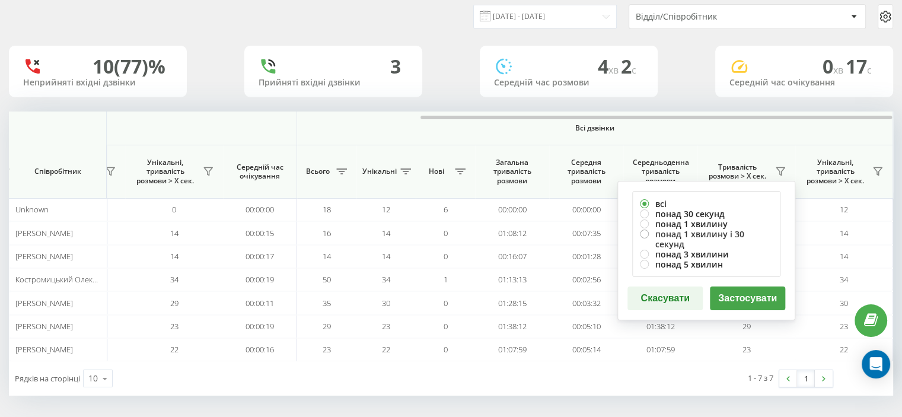  What do you see at coordinates (665, 298) in the screenshot?
I see `button: Скасувати` at bounding box center [665, 298].